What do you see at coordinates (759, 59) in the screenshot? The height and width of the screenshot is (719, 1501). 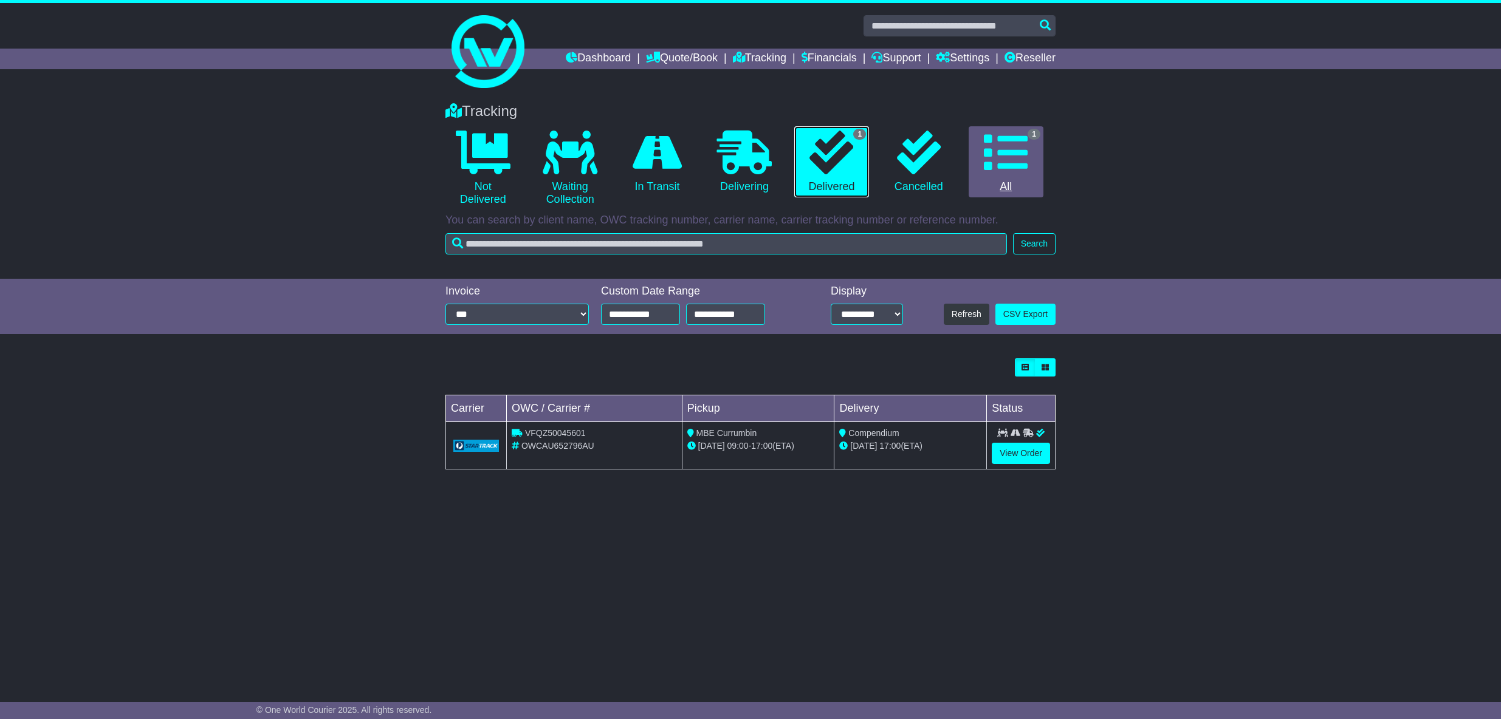 I see `a: Tracking` at bounding box center [759, 59].